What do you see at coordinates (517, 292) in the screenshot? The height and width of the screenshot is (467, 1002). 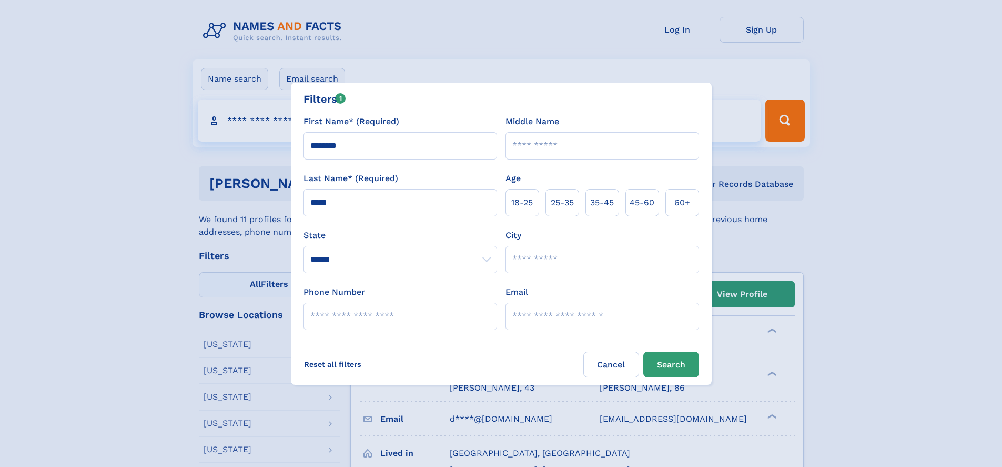 I see `label: Email` at bounding box center [517, 292].